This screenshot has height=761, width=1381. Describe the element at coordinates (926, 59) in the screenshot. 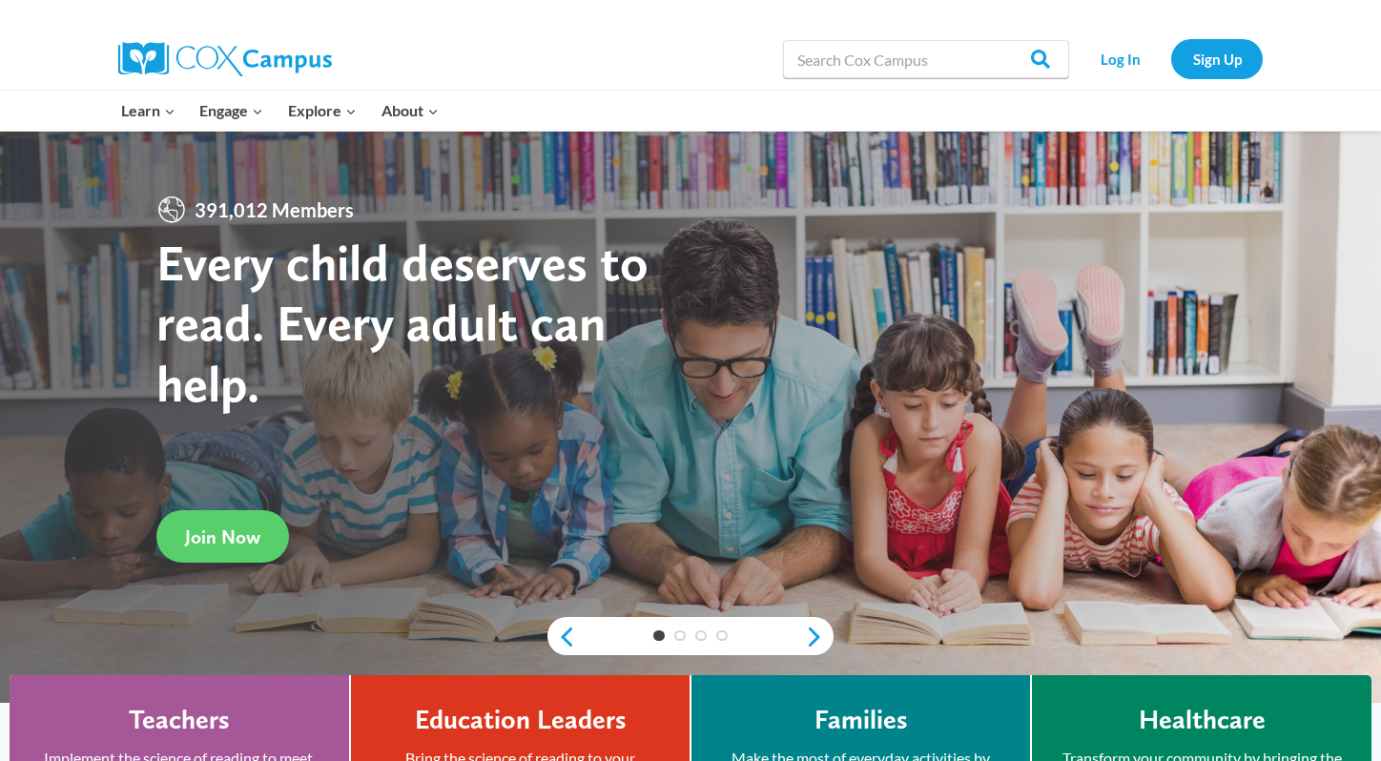

I see `input: Search Cox Campus` at that location.